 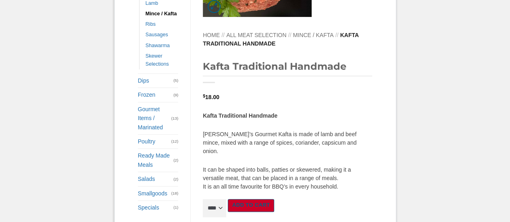 I want to click on span: (1), so click(x=176, y=207).